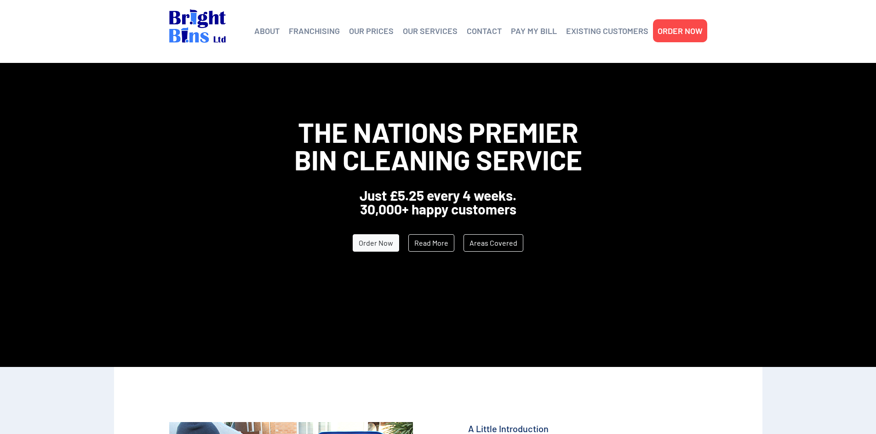 The image size is (876, 434). Describe the element at coordinates (484, 31) in the screenshot. I see `a: CONTACT` at that location.